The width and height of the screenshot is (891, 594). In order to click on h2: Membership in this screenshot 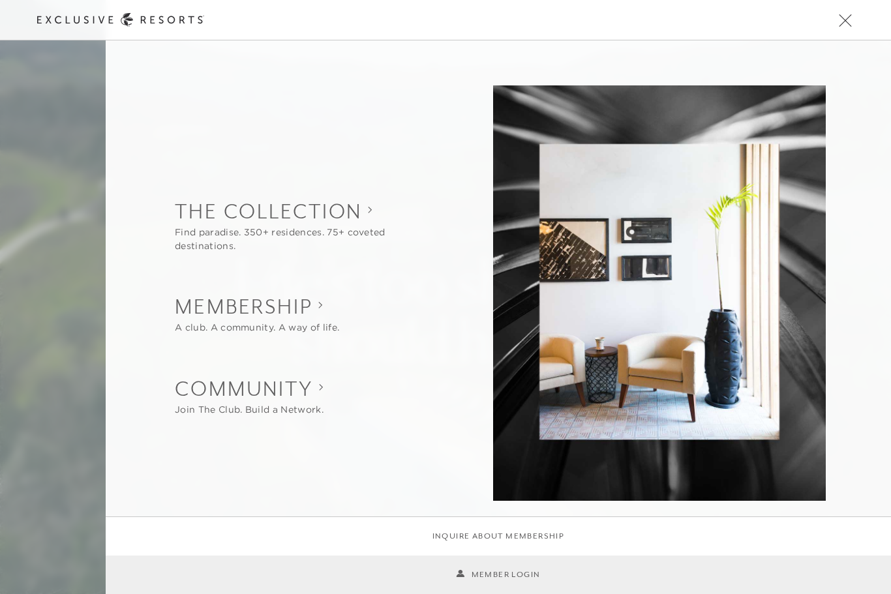, I will do `click(257, 307)`.